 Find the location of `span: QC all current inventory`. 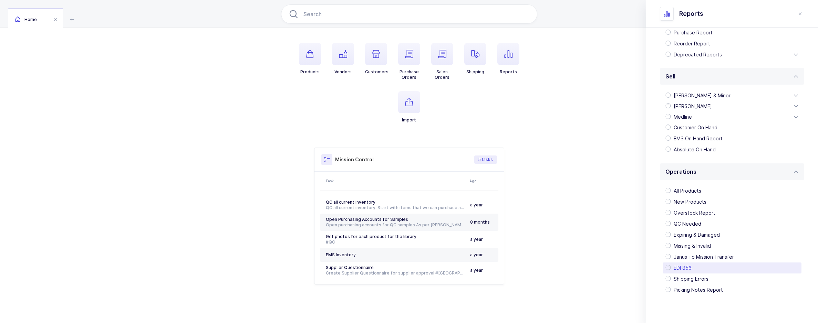

span: QC all current inventory is located at coordinates (351, 202).